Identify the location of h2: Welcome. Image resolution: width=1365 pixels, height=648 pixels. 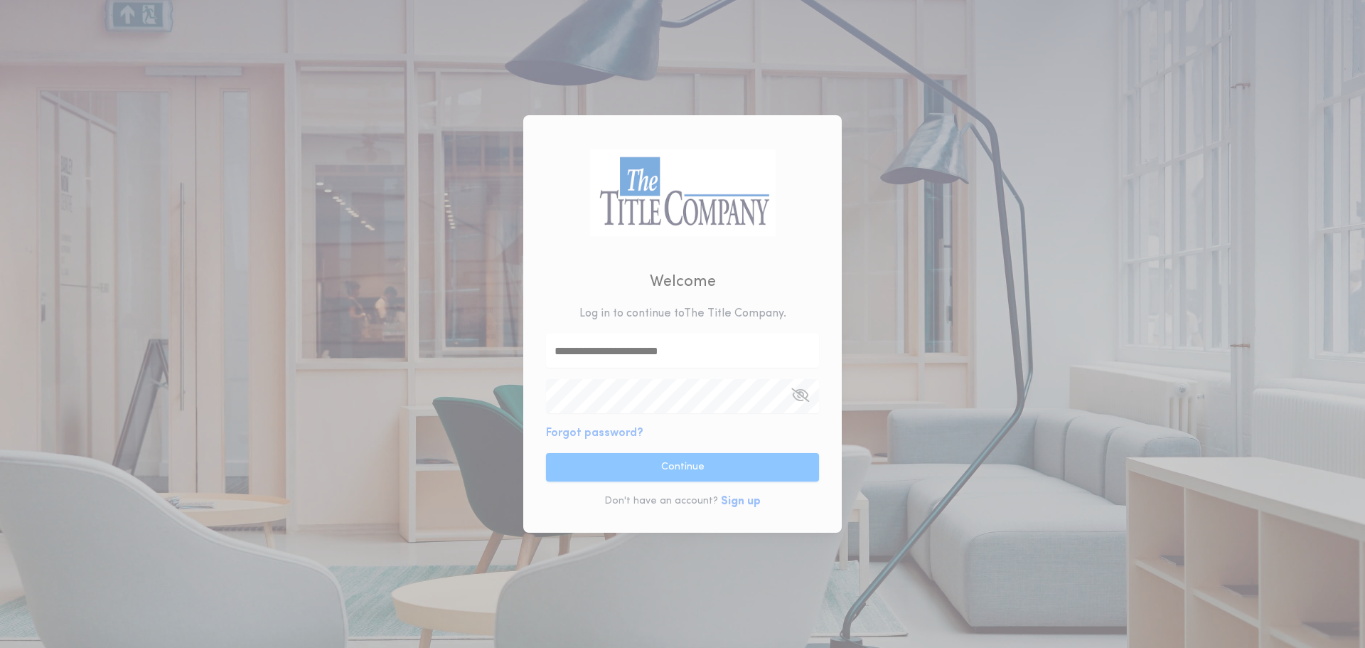
(682, 281).